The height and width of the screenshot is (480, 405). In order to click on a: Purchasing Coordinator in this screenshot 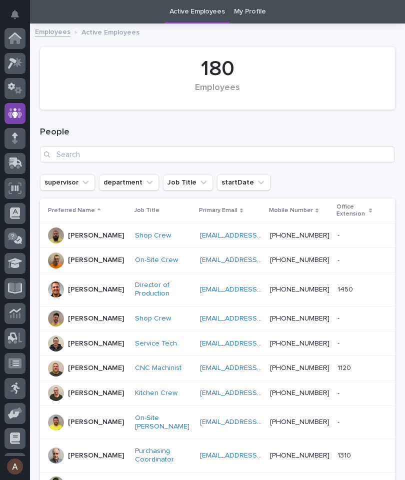, I will do `click(163, 455)`.